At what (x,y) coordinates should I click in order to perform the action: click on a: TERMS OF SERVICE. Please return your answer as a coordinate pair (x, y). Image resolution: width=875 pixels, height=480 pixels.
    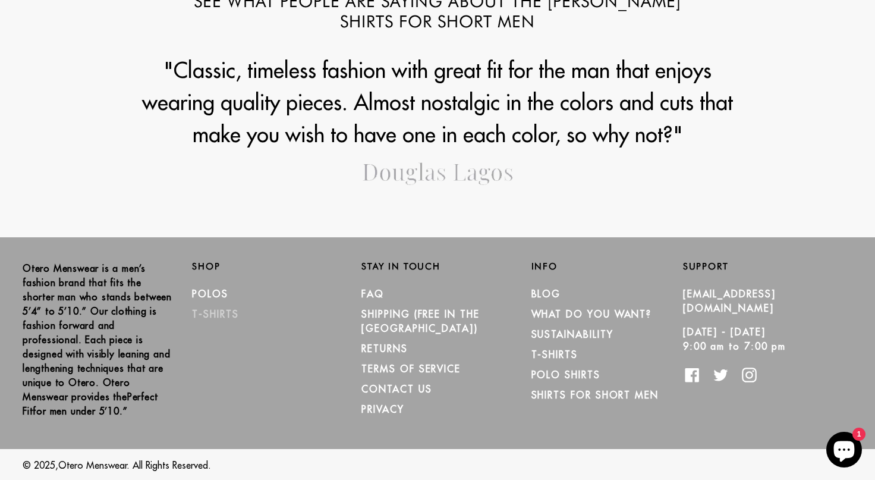
    Looking at the image, I should click on (411, 369).